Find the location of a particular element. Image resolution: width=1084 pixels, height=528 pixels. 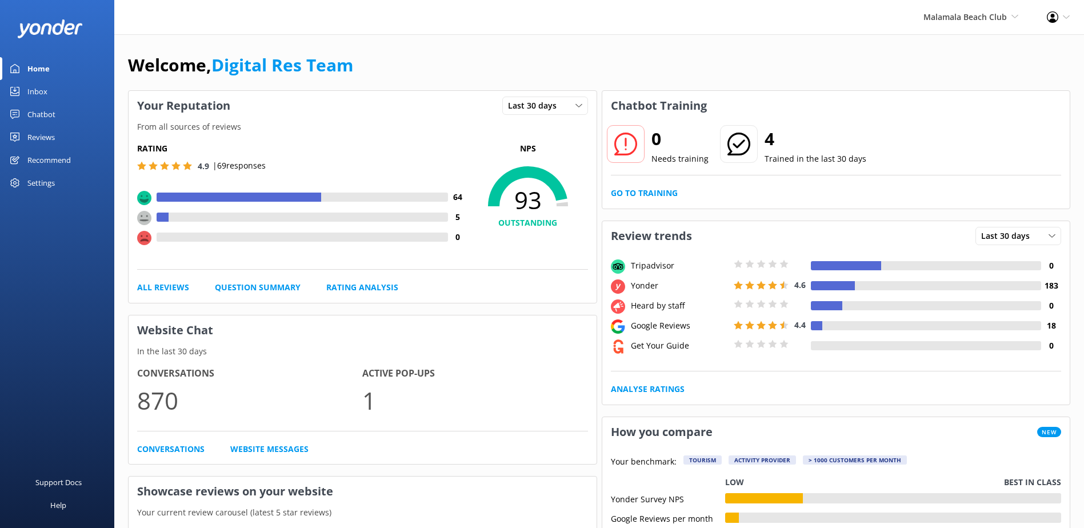

div: Yonder is located at coordinates (679, 286).